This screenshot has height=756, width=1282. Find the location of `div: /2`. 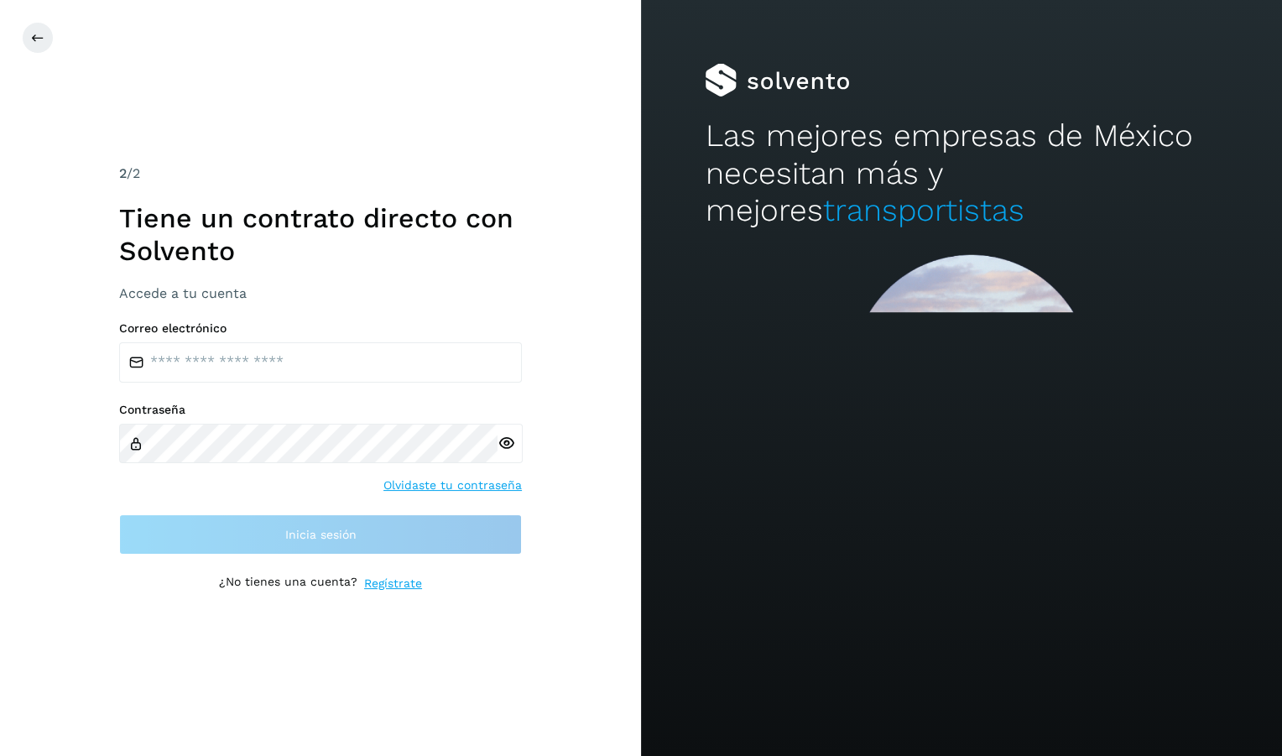

div: /2 is located at coordinates (320, 174).